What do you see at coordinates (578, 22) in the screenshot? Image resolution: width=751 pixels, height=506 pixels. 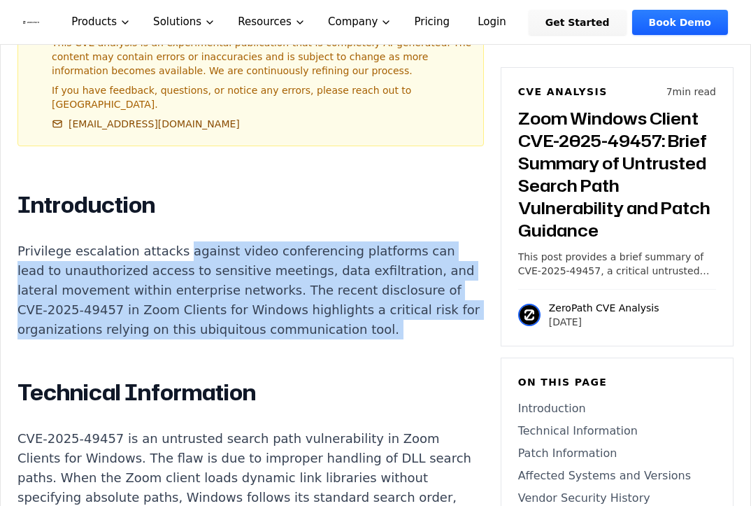 I see `a: Get Started` at bounding box center [578, 22].